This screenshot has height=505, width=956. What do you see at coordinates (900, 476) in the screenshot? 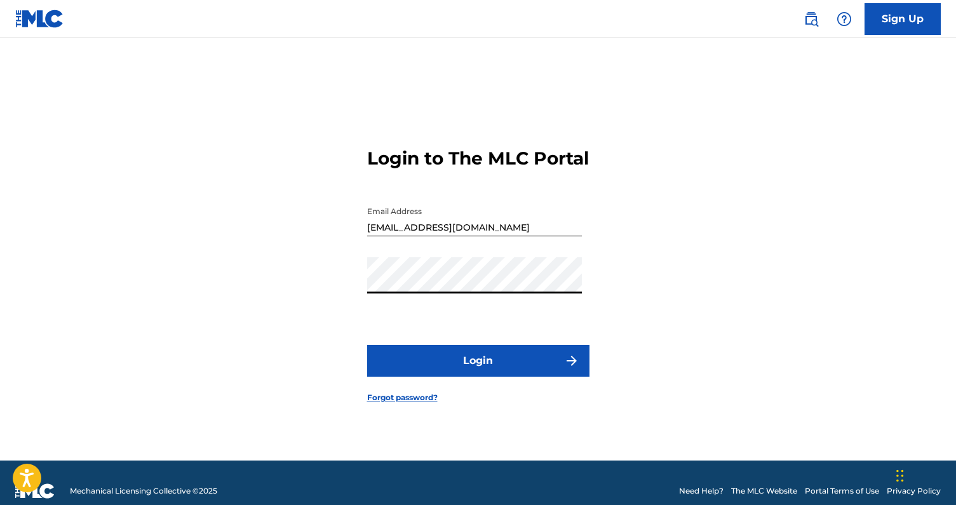
I see `div: Drag` at bounding box center [900, 476].